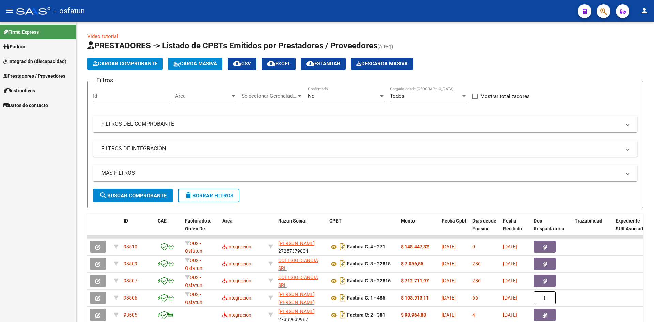 This screenshot has width=654, height=322. I want to click on span: COLEGIO DIANOIA SRL, so click(298, 264).